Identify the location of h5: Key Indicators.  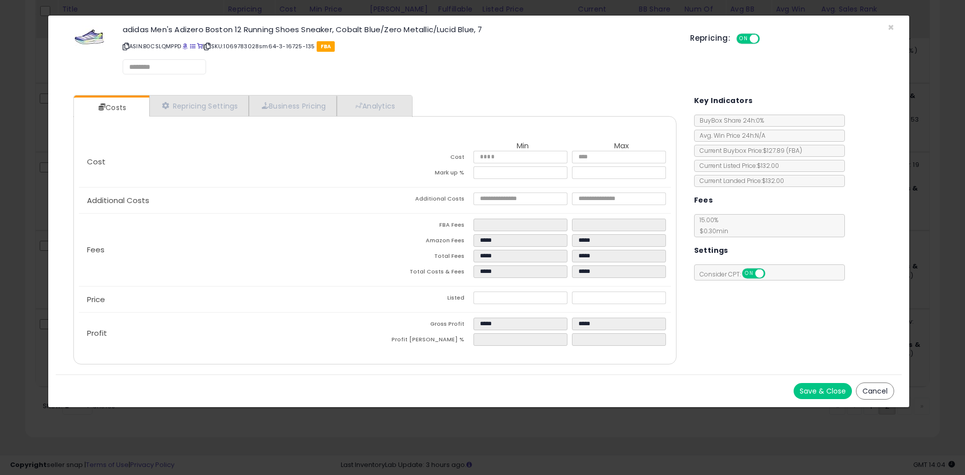
(723, 101).